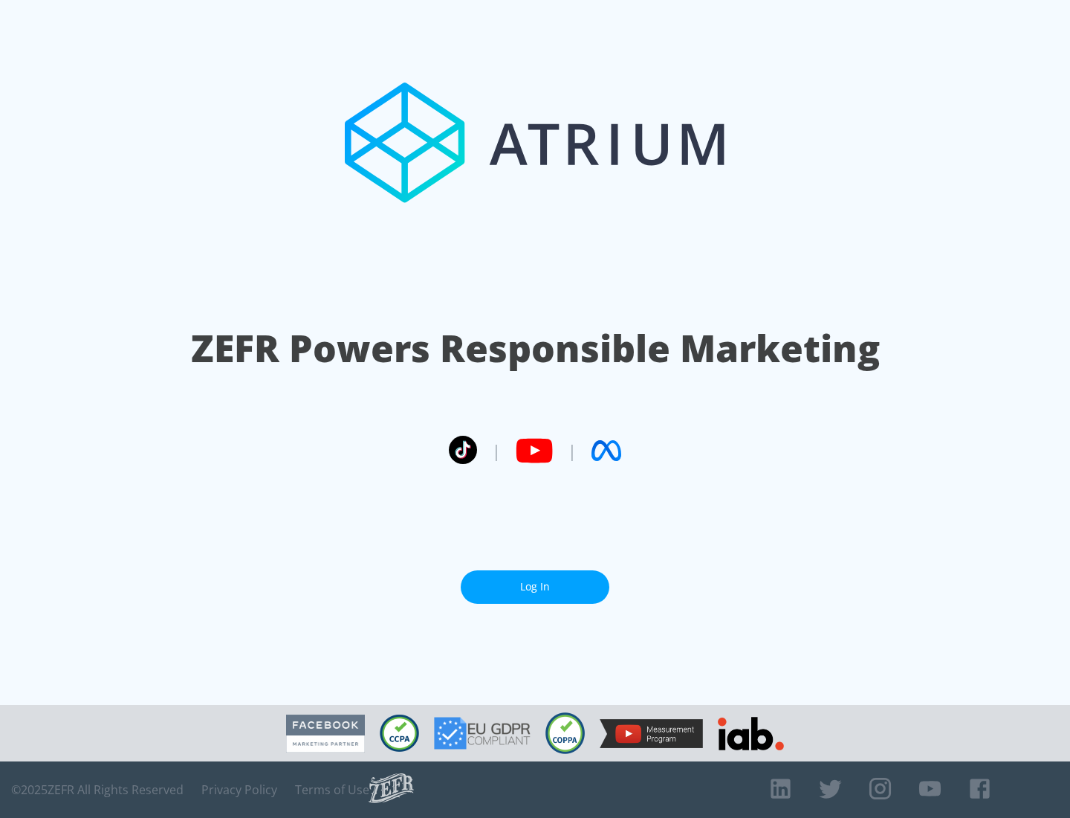 This screenshot has height=818, width=1070. I want to click on span: © 2025 ZEFR All Rights Reserved, so click(97, 789).